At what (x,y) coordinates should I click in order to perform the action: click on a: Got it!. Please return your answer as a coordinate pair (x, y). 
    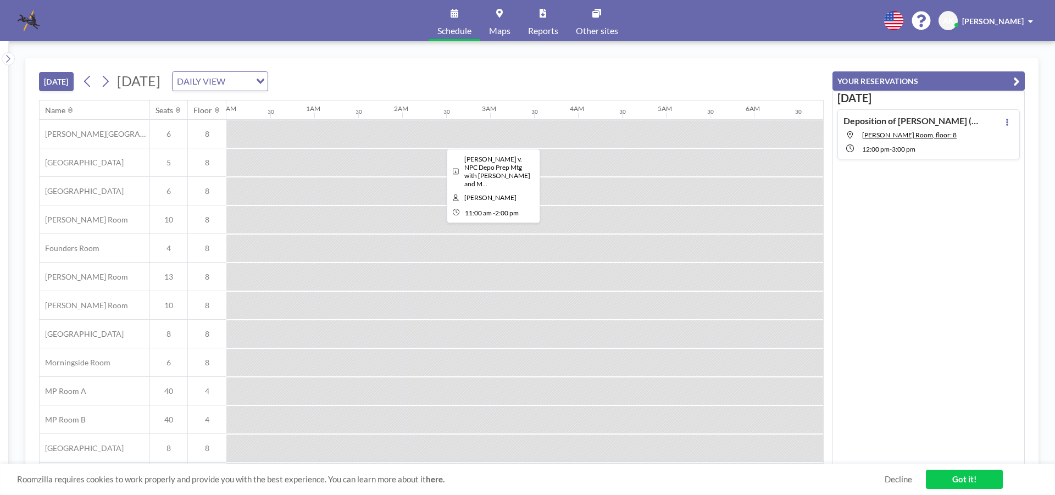
    Looking at the image, I should click on (965, 479).